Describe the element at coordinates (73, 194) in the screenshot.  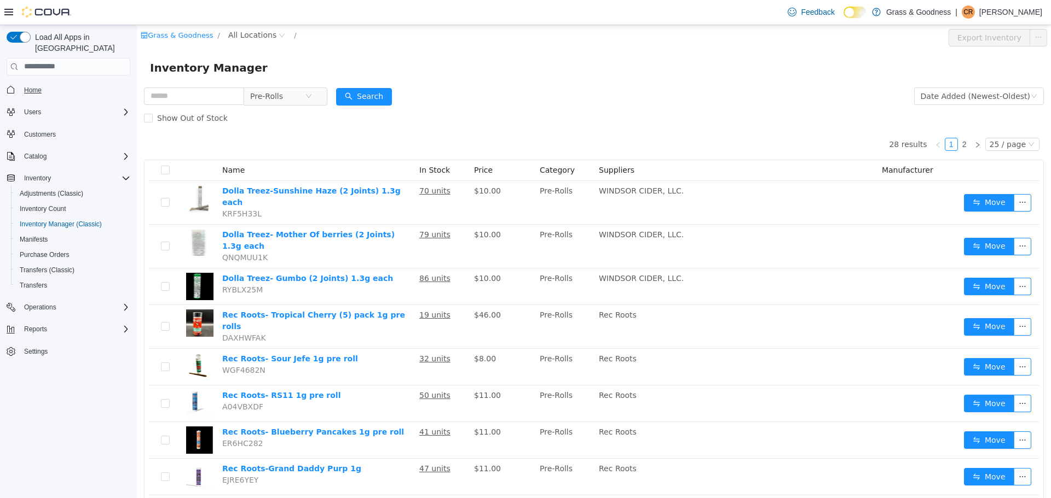
I see `span: Adjustments (Classic)` at that location.